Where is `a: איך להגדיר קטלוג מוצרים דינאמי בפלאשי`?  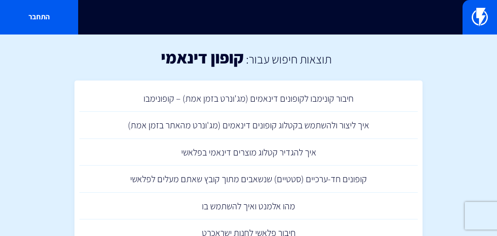
a: איך להגדיר קטלוג מוצרים דינאמי בפלאשי is located at coordinates (248, 152).